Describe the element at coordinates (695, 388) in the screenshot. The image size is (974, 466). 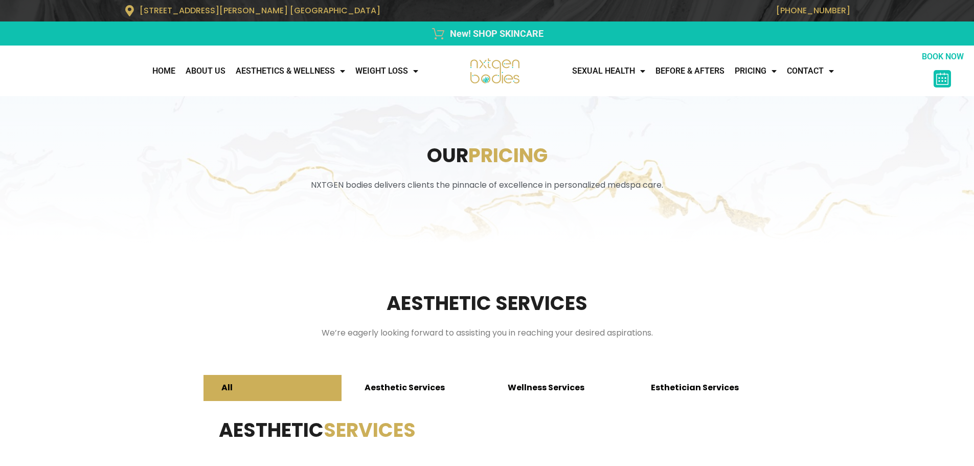
I see `span: Esthetician Services` at that location.